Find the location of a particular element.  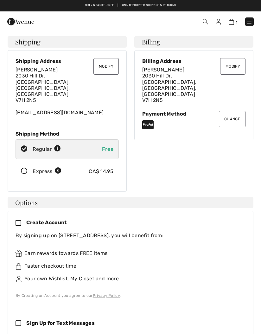

span: Sign Up for Text Messages is located at coordinates (61, 323).